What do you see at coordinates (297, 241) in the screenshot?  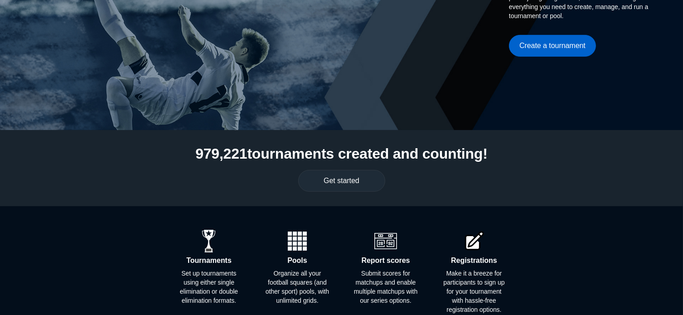 I see `img: wCBcAAAAASUVORK5CYII=` at bounding box center [297, 241].